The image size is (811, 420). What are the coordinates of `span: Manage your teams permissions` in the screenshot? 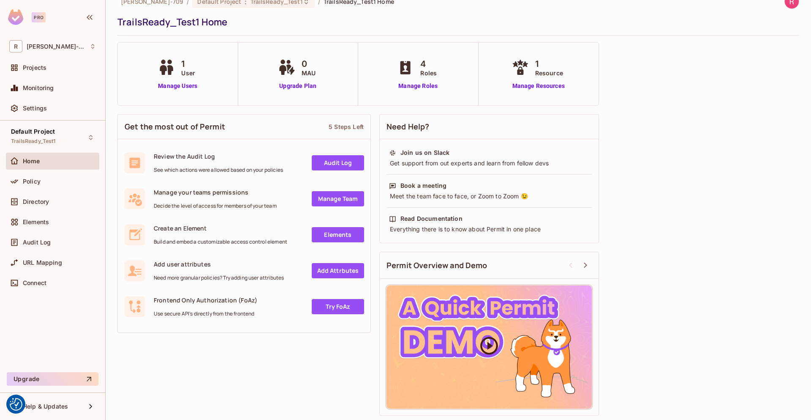 It's located at (215, 192).